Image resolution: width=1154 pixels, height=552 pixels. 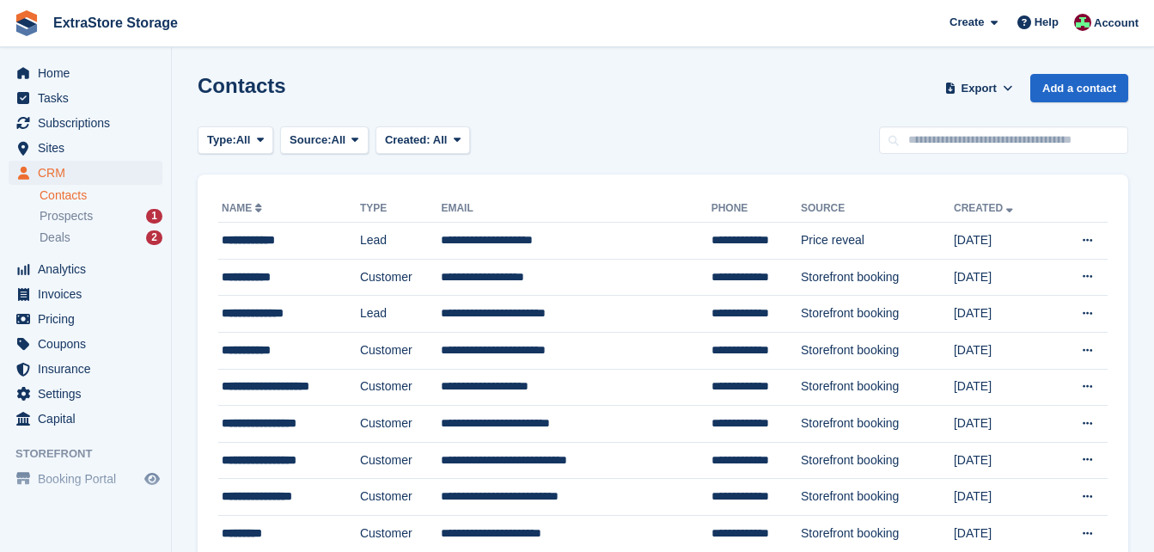 I want to click on span: Invoices, so click(x=89, y=294).